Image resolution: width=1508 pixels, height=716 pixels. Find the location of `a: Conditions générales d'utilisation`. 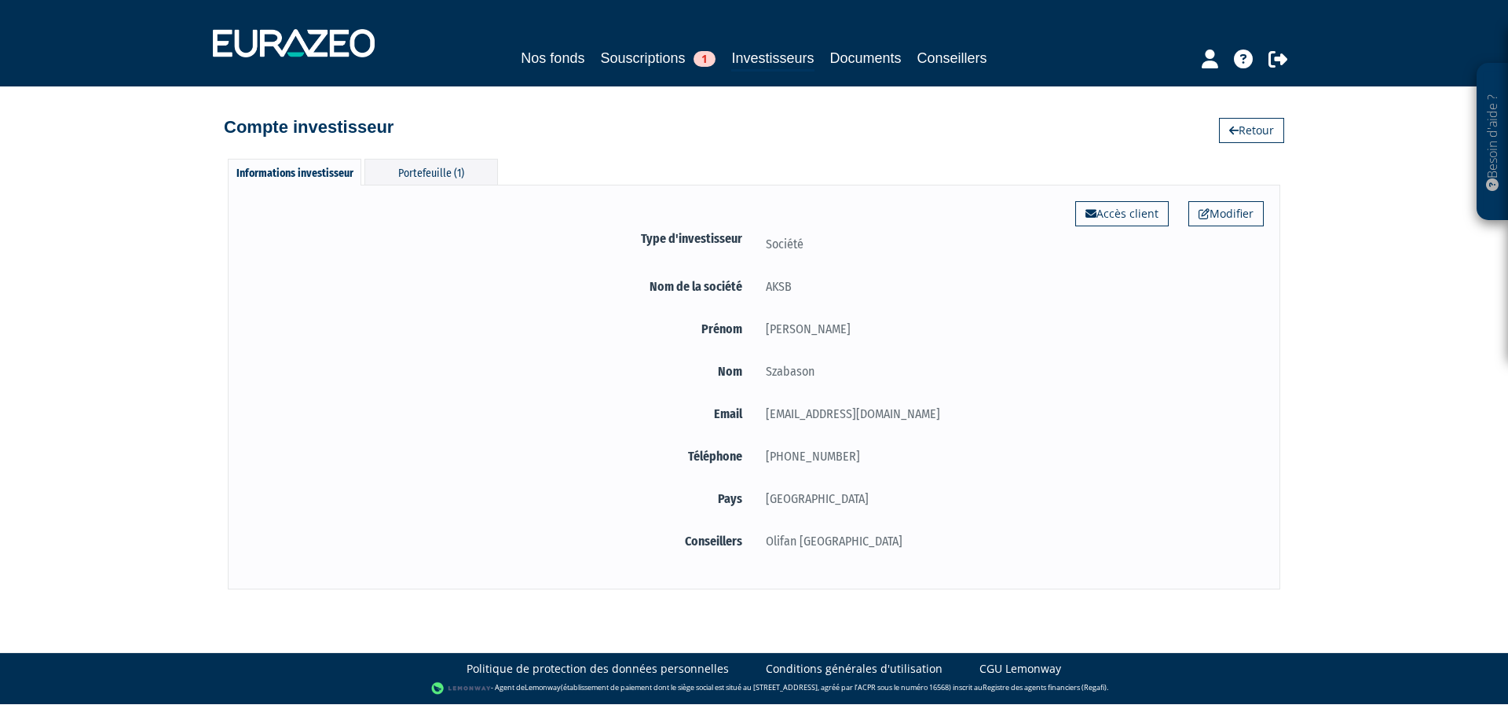

a: Conditions générales d'utilisation is located at coordinates (854, 668).